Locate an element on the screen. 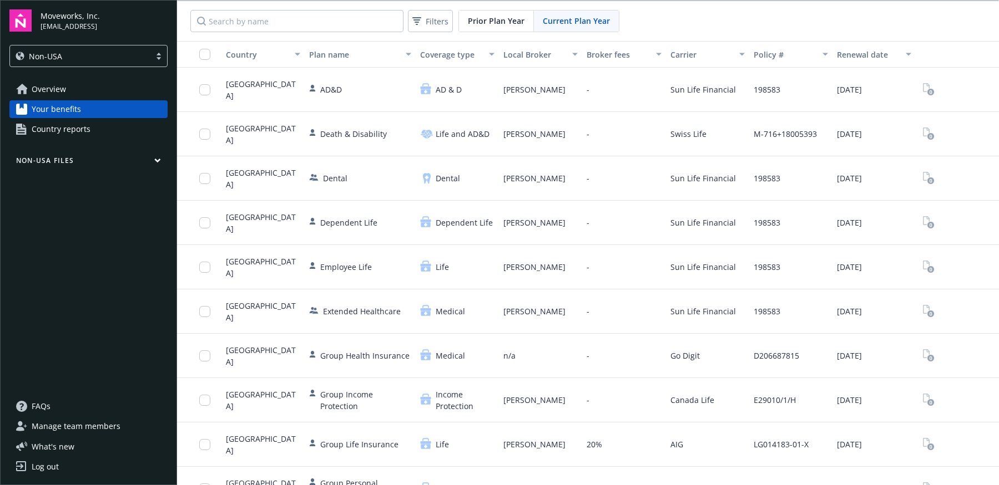 This screenshot has height=485, width=999. button: Coverage type is located at coordinates (457, 54).